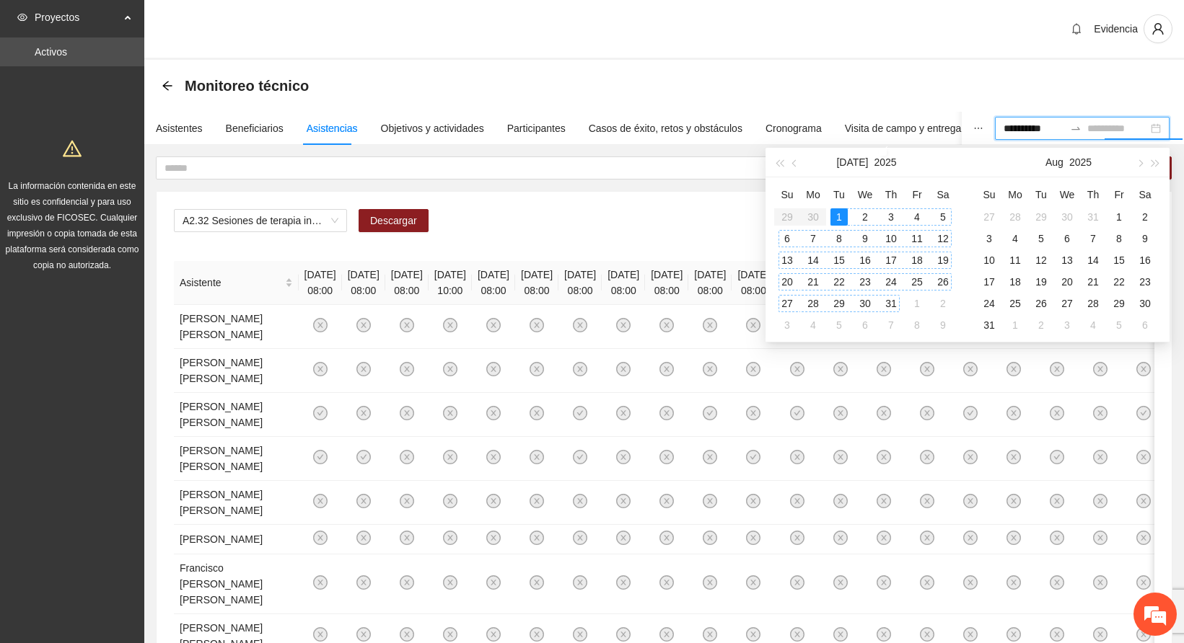 The image size is (1184, 643). What do you see at coordinates (917, 304) in the screenshot?
I see `td: 2025-08-01` at bounding box center [917, 304].